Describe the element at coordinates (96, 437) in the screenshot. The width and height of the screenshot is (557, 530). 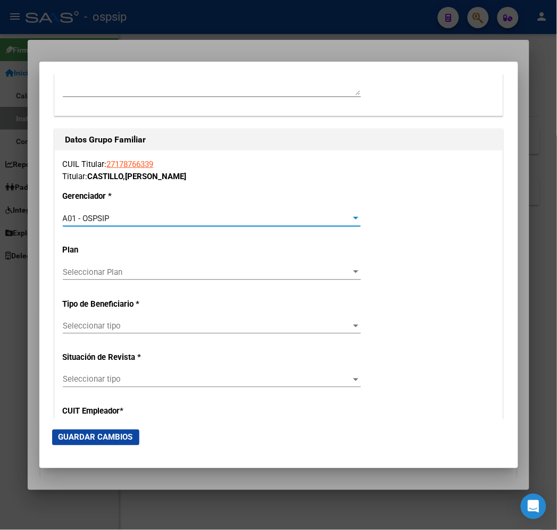
I see `button: Guardar Cambios` at that location.